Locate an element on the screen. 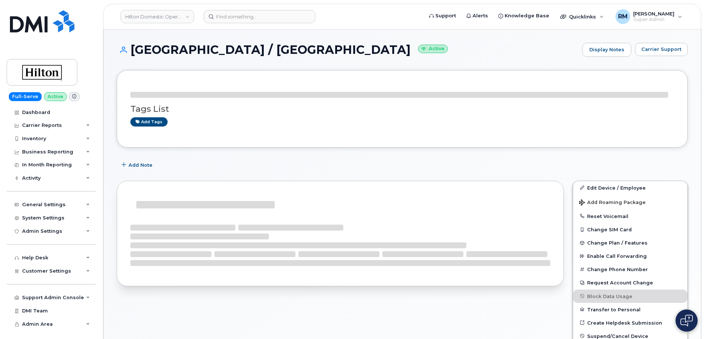 The width and height of the screenshot is (705, 339). button: Transfer to Personal is located at coordinates (630, 309).